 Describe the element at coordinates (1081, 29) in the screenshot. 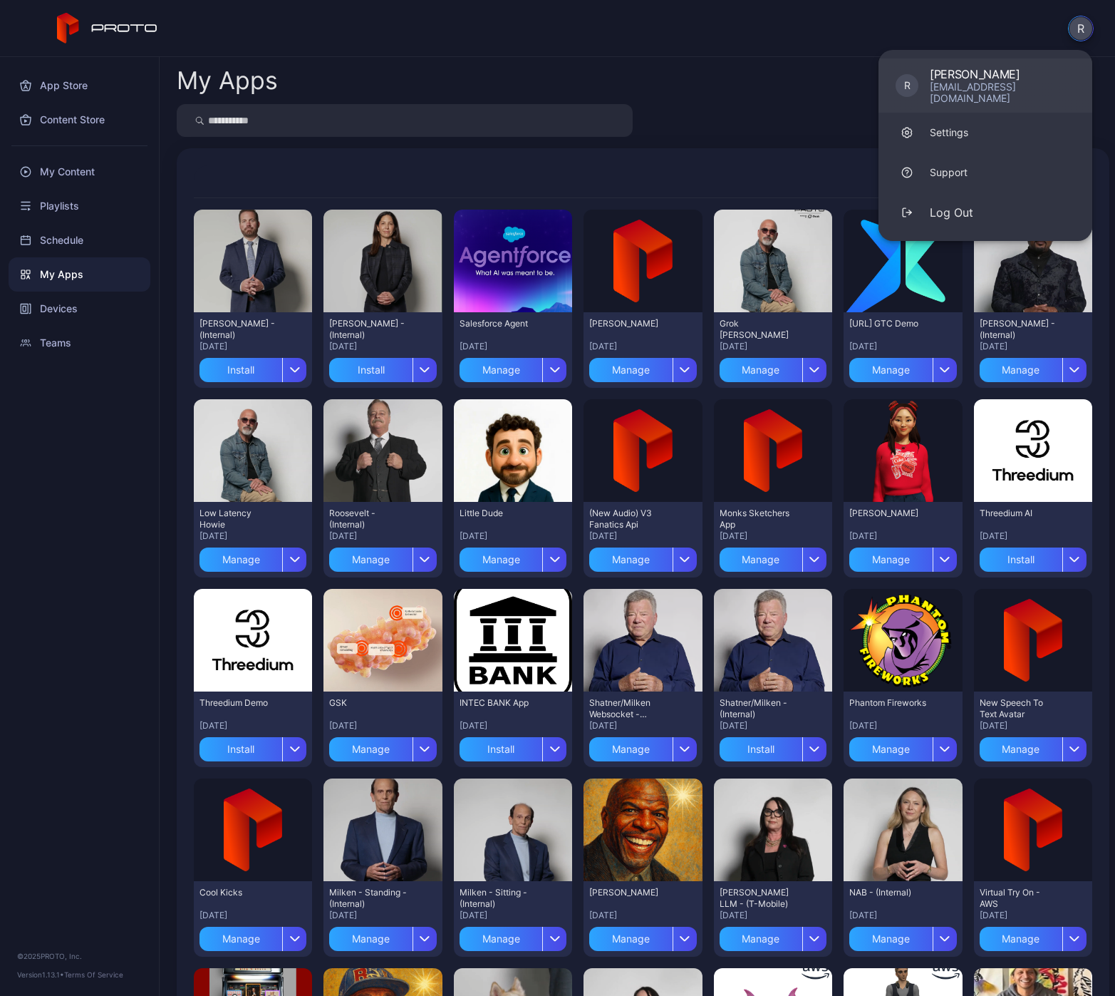

I see `button: R` at that location.